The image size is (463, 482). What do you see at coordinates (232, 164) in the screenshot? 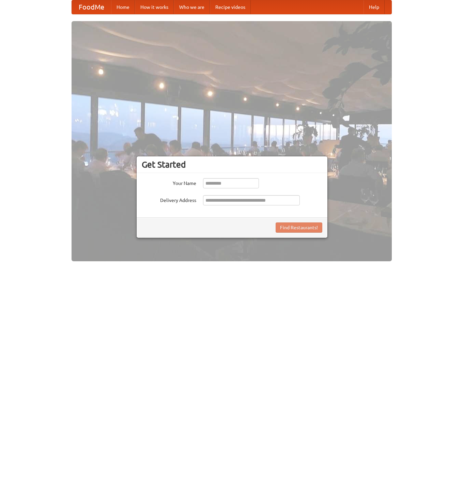
I see `h3: Get Started` at bounding box center [232, 164].